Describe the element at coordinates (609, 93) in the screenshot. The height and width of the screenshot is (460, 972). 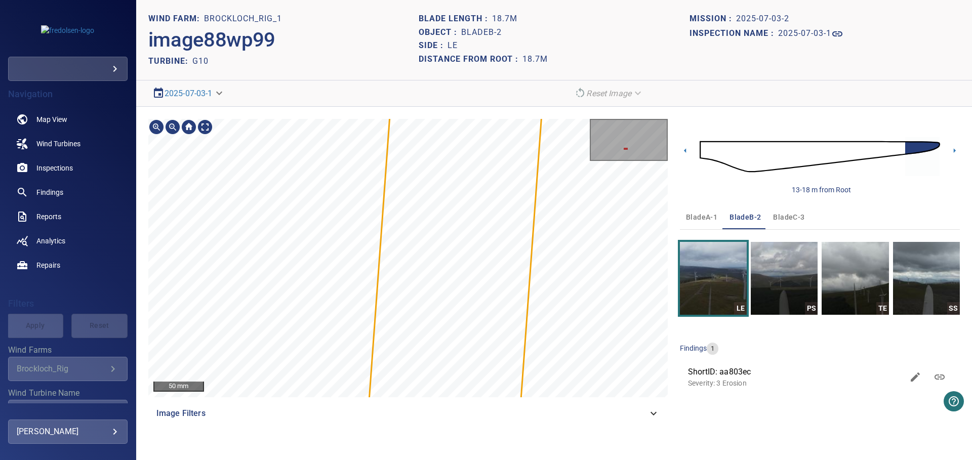
I see `div: Reset Image` at that location.